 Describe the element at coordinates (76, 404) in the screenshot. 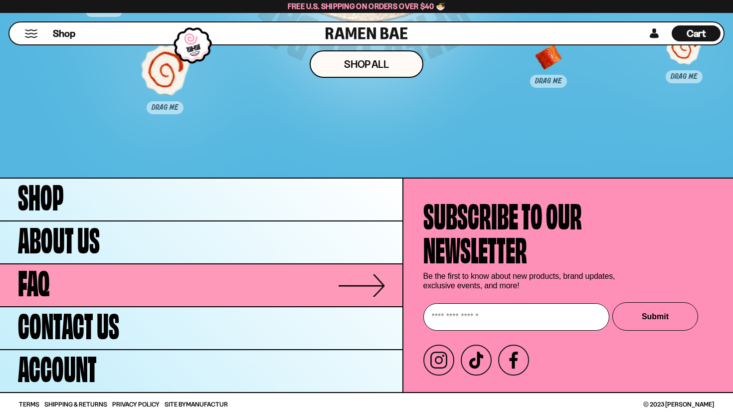

I see `a: Shipping & Returns` at that location.